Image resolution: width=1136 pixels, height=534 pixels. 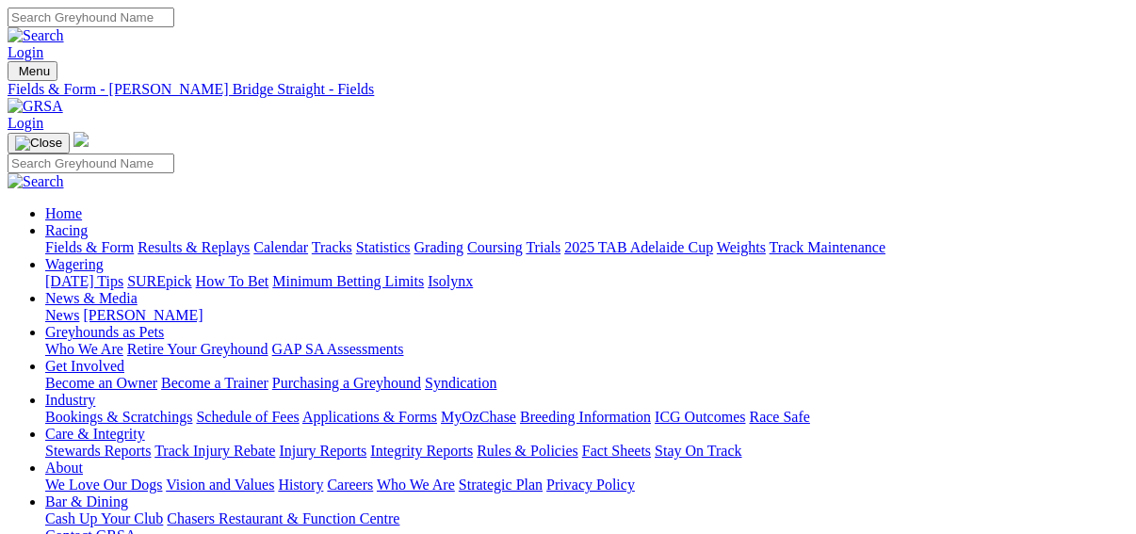 What do you see at coordinates (247, 416) in the screenshot?
I see `a: Schedule of Fees` at bounding box center [247, 416].